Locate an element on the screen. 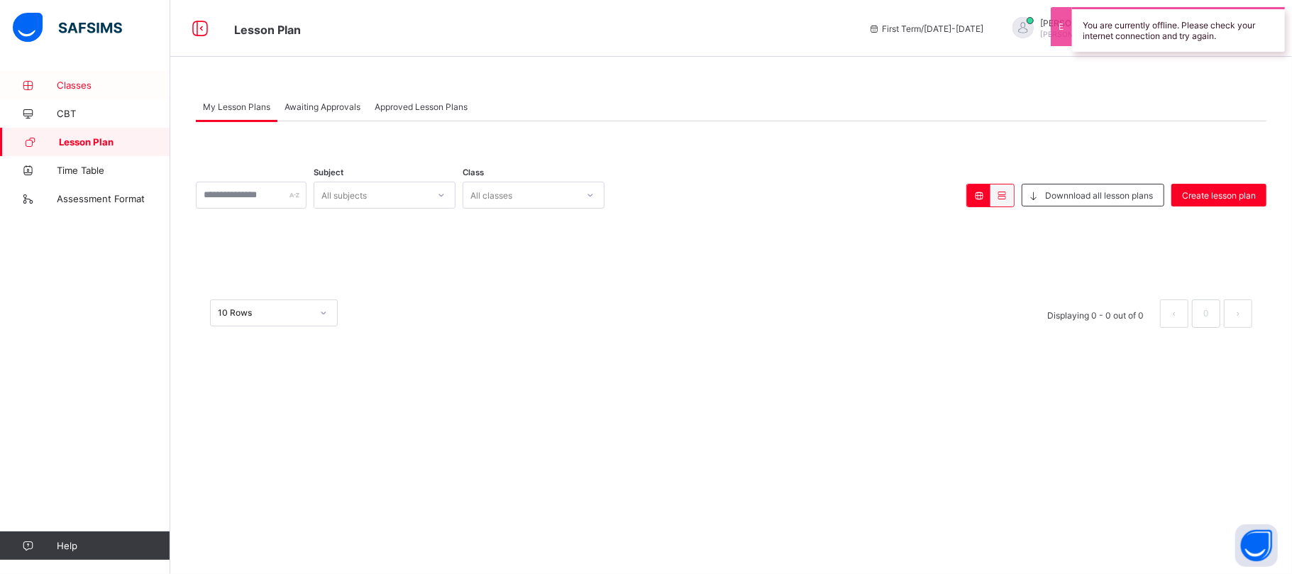 The image size is (1292, 574). span: Downnload all lesson plans is located at coordinates (1099, 195).